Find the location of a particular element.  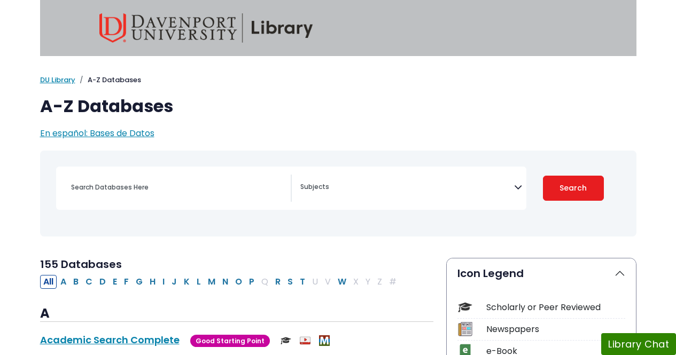

button: Filter Results R is located at coordinates (278, 282).